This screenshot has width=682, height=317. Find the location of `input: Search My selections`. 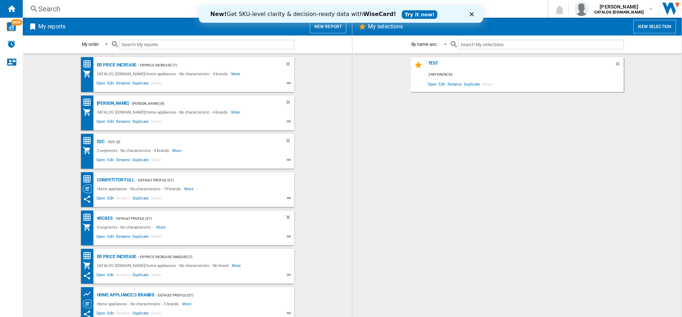

input: Search My selections is located at coordinates (541, 44).